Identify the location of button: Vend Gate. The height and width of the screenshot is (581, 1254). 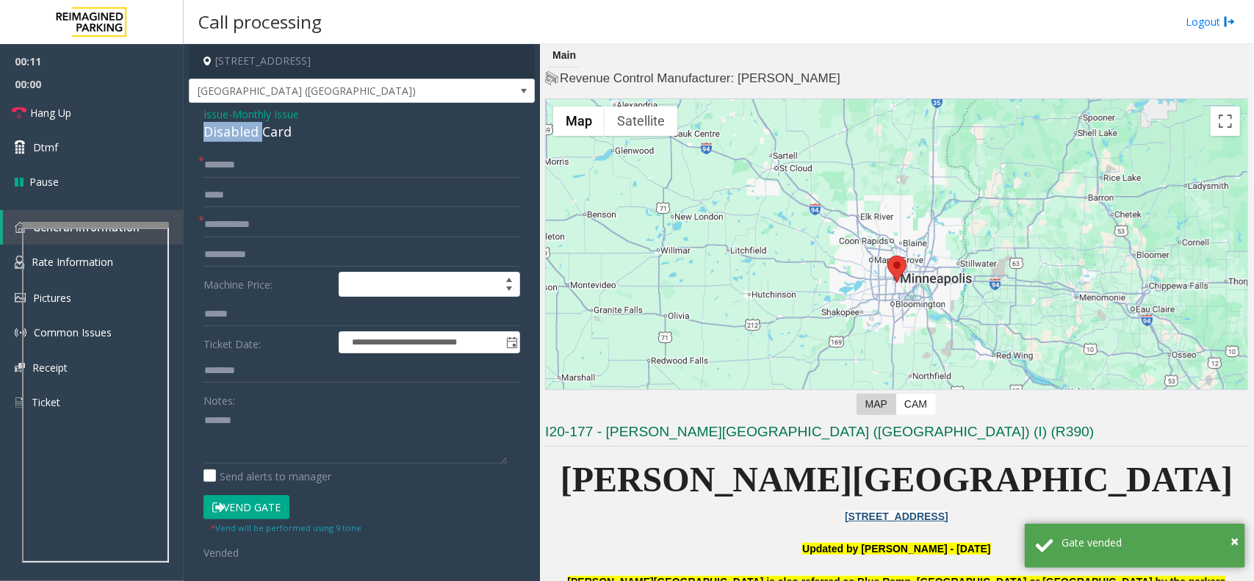
(246, 507).